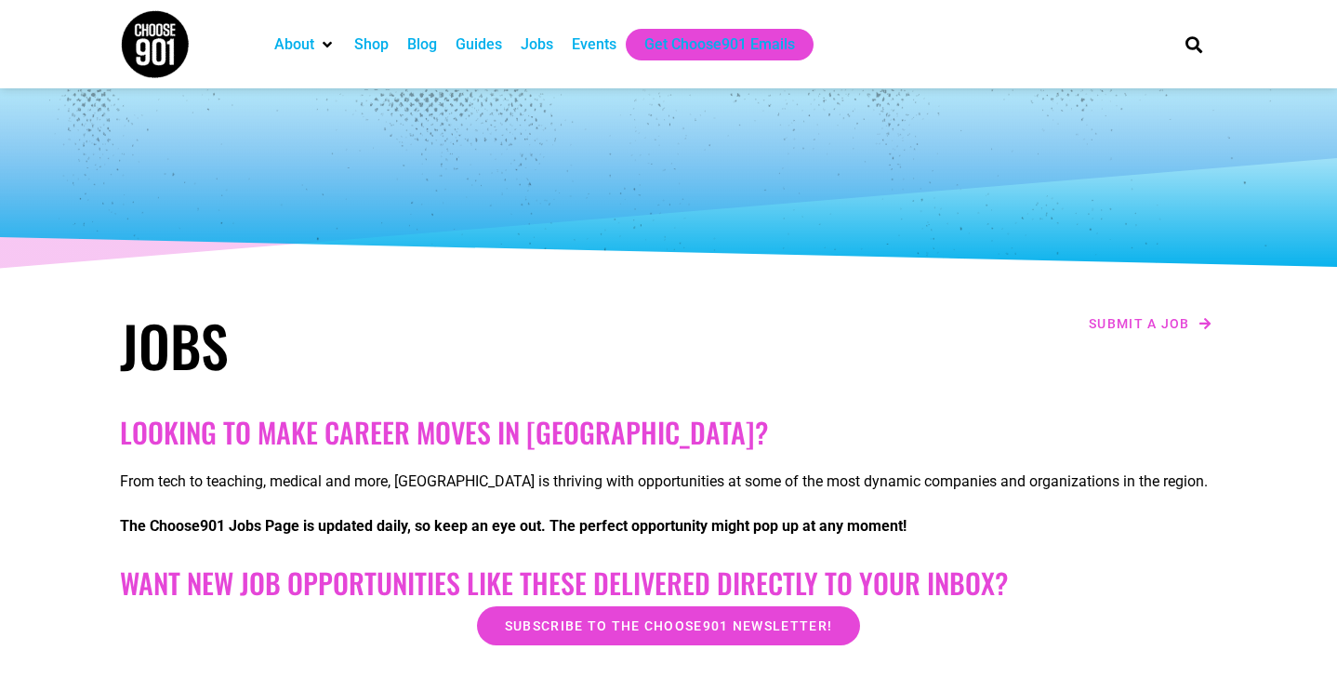  Describe the element at coordinates (668, 626) in the screenshot. I see `span: Subscribe to the Choose901 newsletter!` at that location.